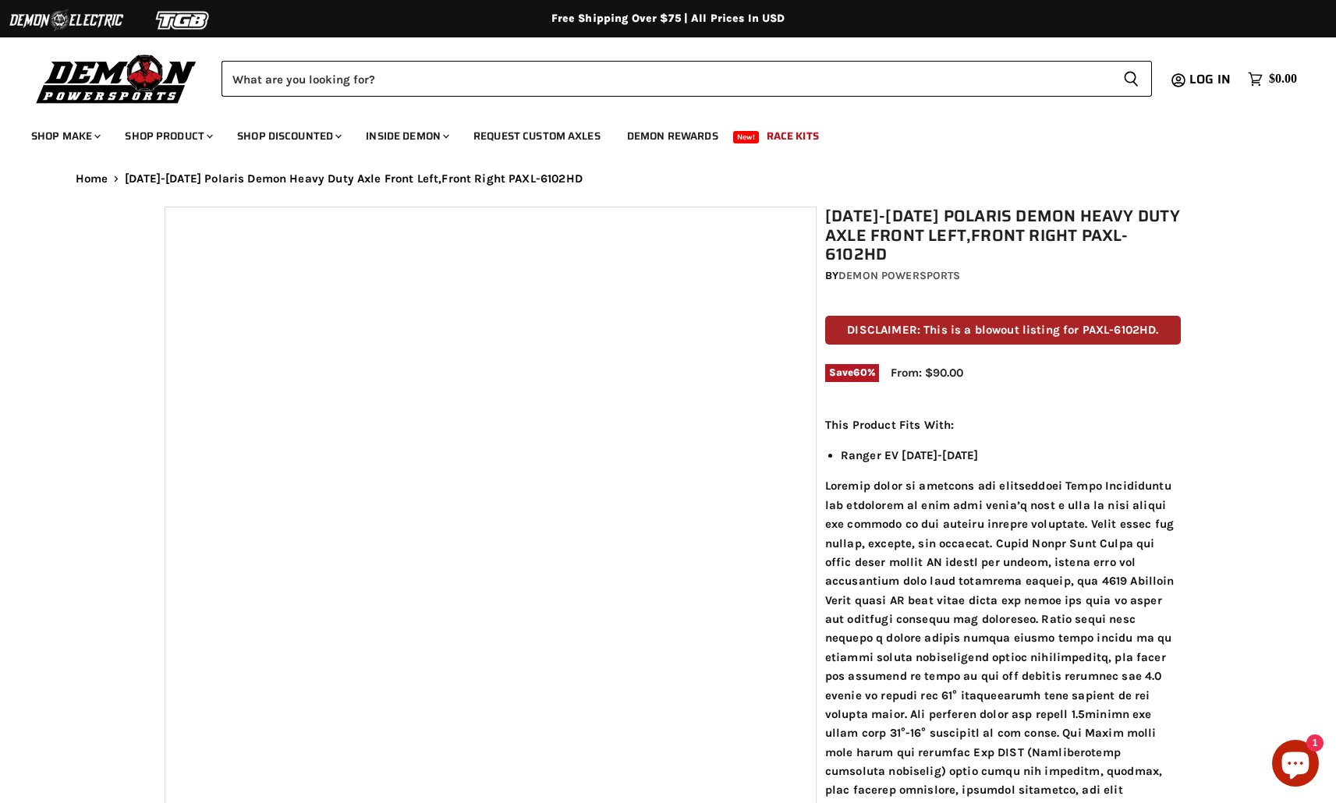  I want to click on div: by, so click(1003, 276).